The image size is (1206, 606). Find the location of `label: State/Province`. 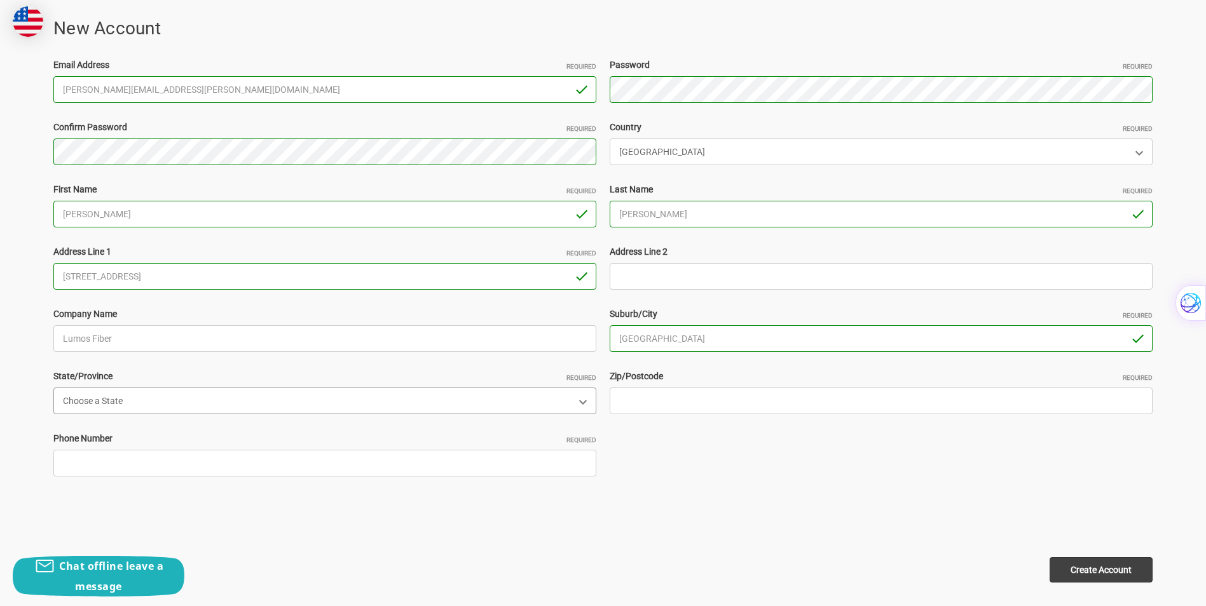

label: State/Province is located at coordinates (325, 376).